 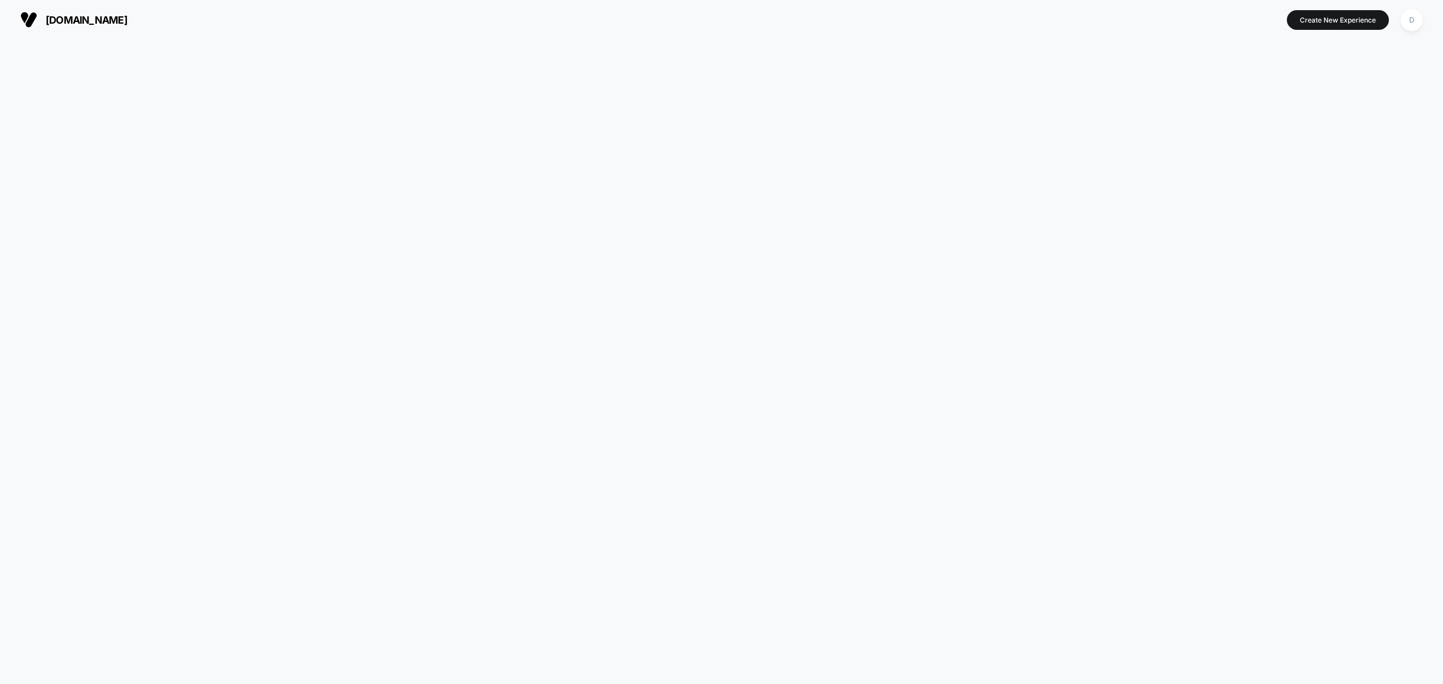 What do you see at coordinates (1338, 20) in the screenshot?
I see `button: Create New Experience` at bounding box center [1338, 20].